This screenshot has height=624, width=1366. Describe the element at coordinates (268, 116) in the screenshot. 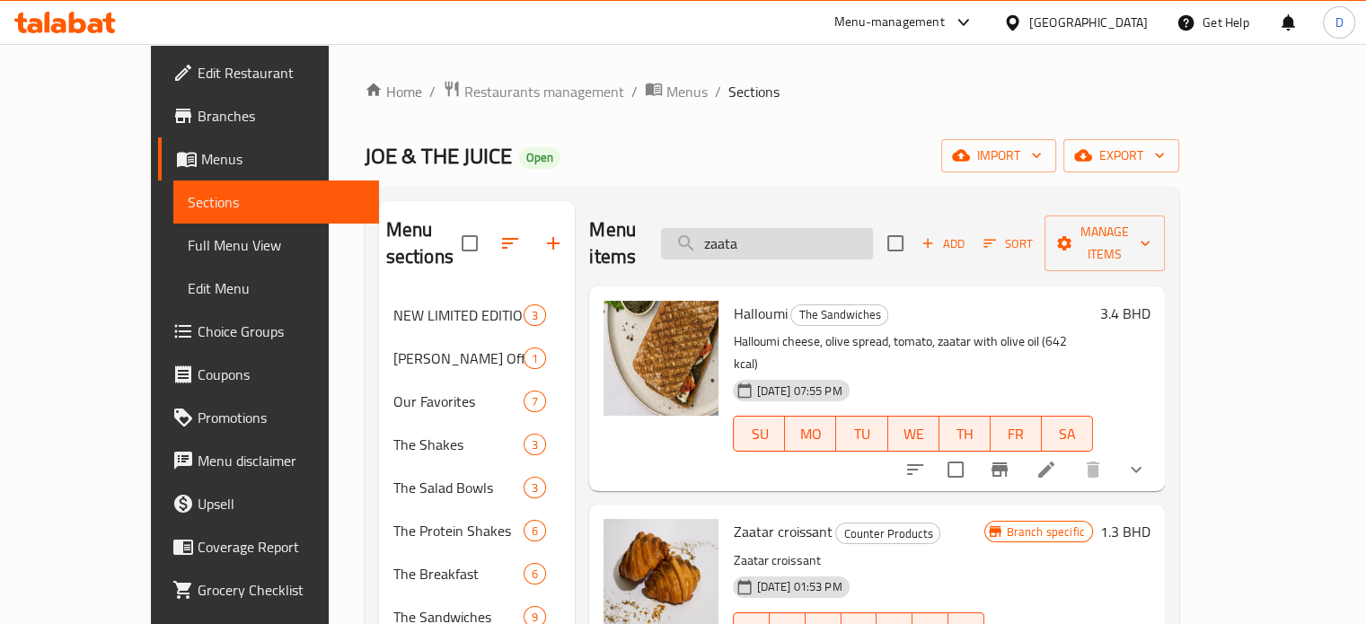

I see `a: Branches` at that location.